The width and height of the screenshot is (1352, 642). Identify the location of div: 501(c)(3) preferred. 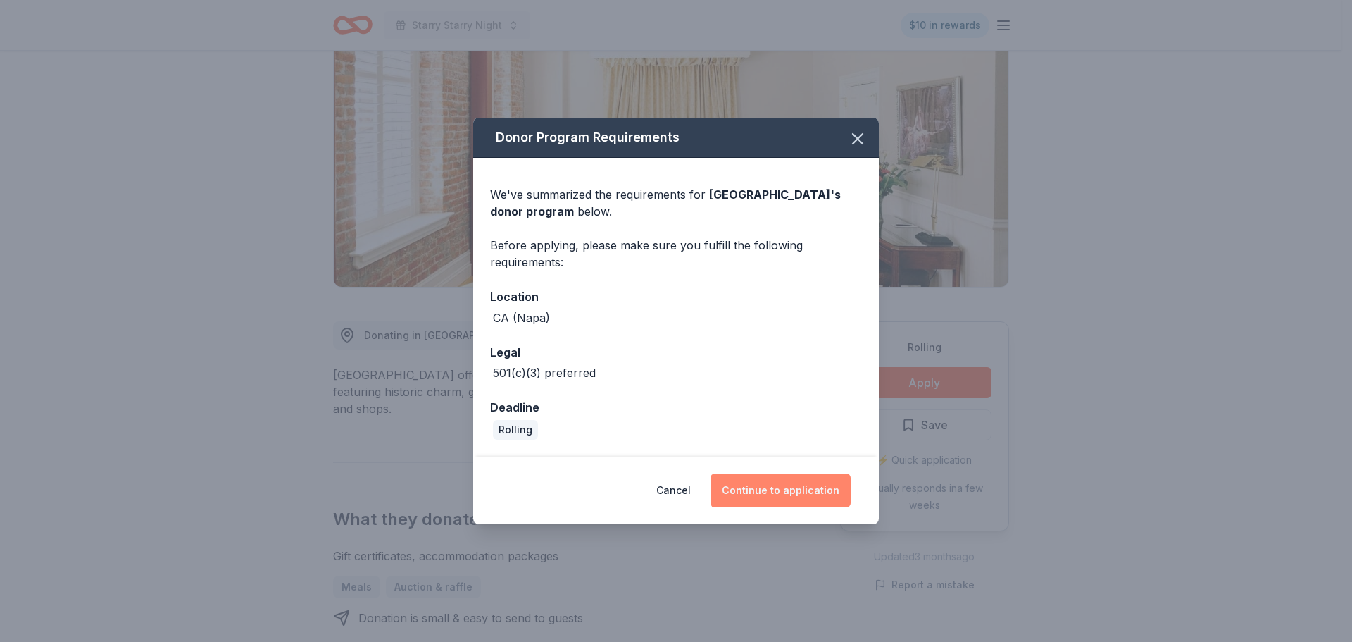
(544, 373).